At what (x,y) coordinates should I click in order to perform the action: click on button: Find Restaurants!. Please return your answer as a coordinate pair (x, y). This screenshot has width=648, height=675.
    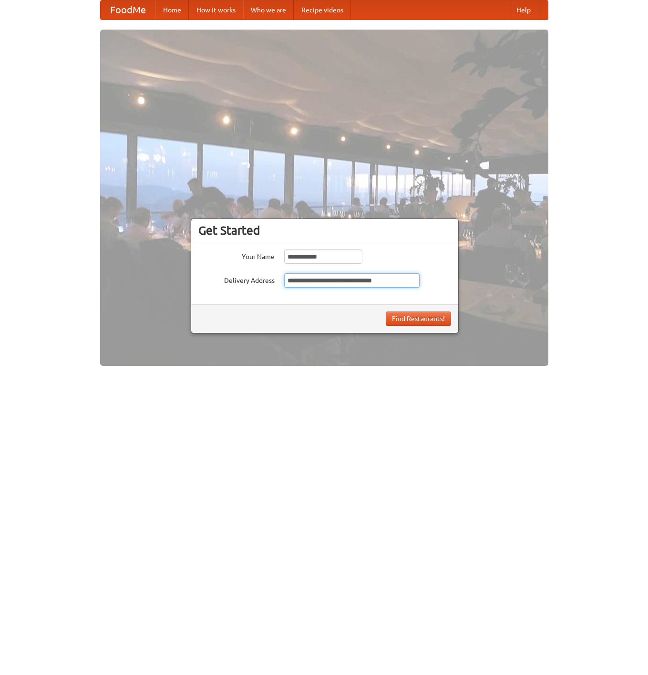
    Looking at the image, I should click on (418, 319).